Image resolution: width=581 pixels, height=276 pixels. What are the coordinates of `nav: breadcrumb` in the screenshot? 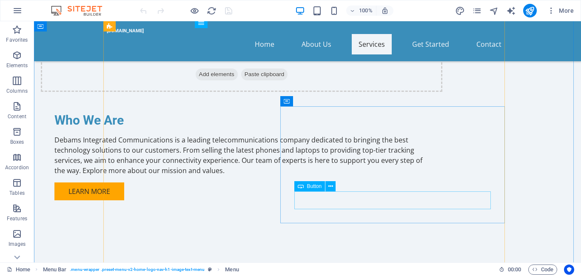 It's located at (141, 269).